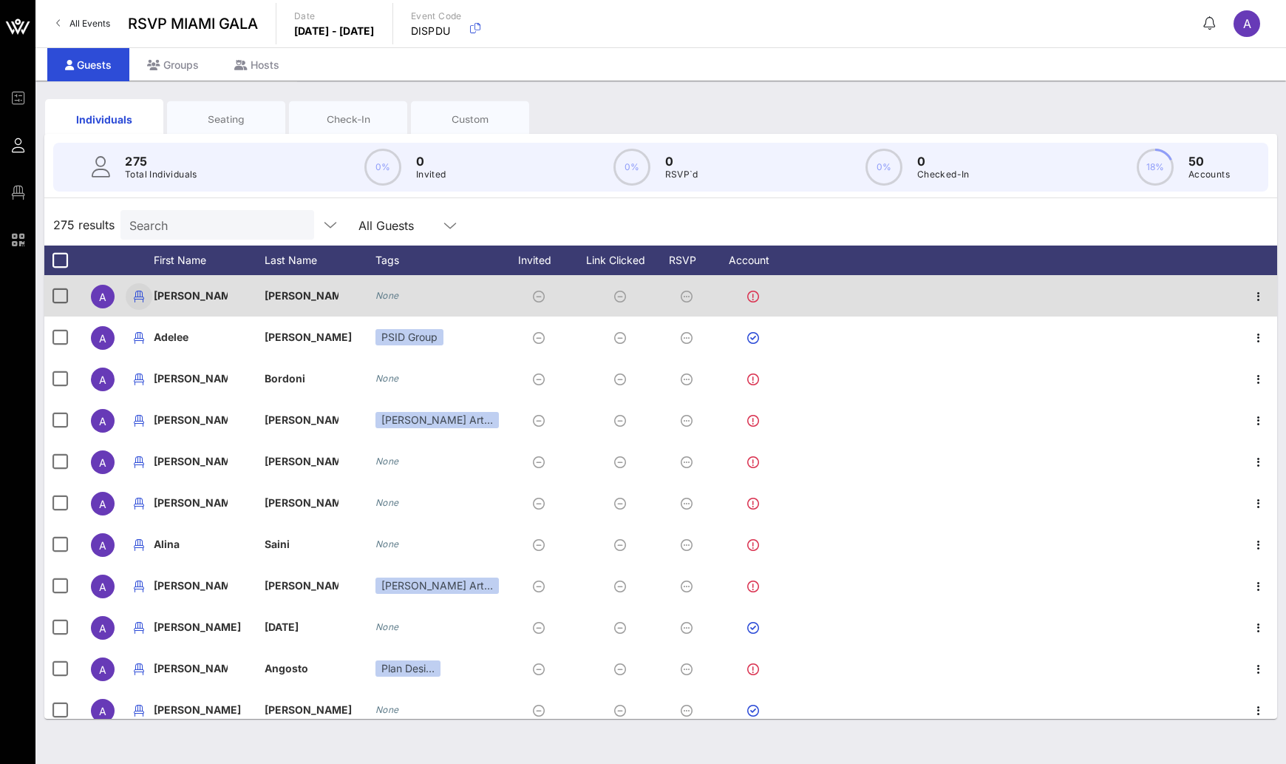 The height and width of the screenshot is (764, 1286). I want to click on a: All Events, so click(83, 24).